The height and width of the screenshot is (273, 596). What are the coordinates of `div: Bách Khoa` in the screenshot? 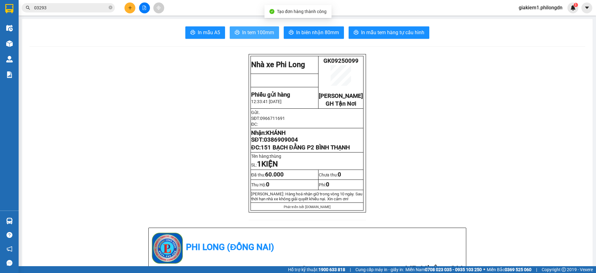 It's located at (81, 13).